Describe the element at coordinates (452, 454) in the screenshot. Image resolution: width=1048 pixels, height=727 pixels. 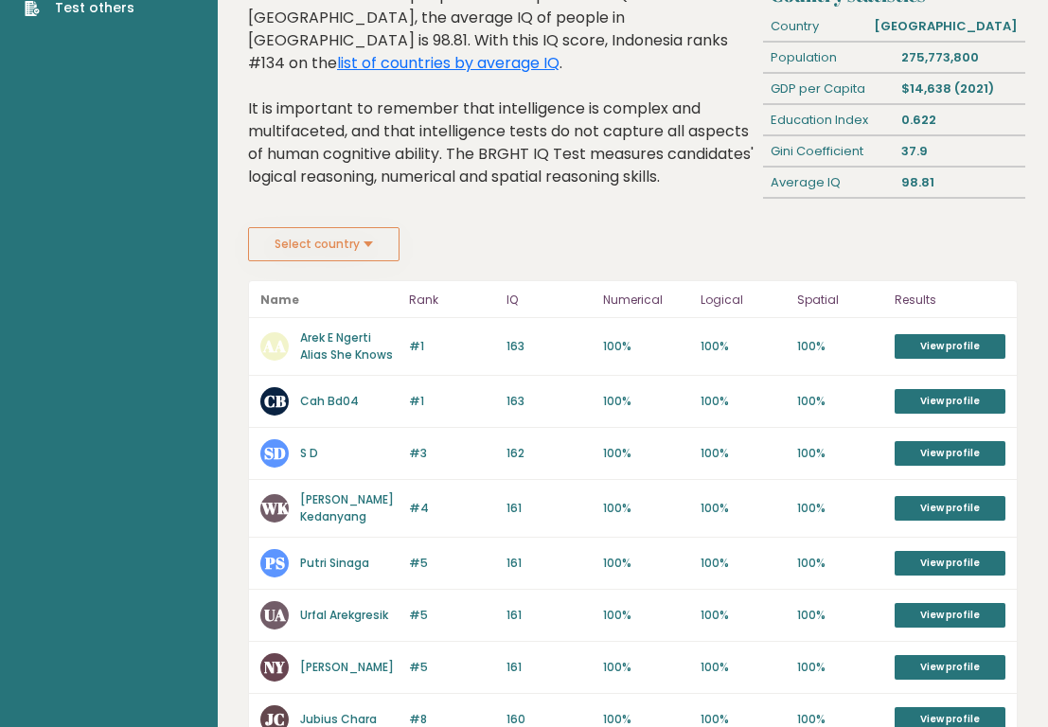
I see `p: #3` at that location.